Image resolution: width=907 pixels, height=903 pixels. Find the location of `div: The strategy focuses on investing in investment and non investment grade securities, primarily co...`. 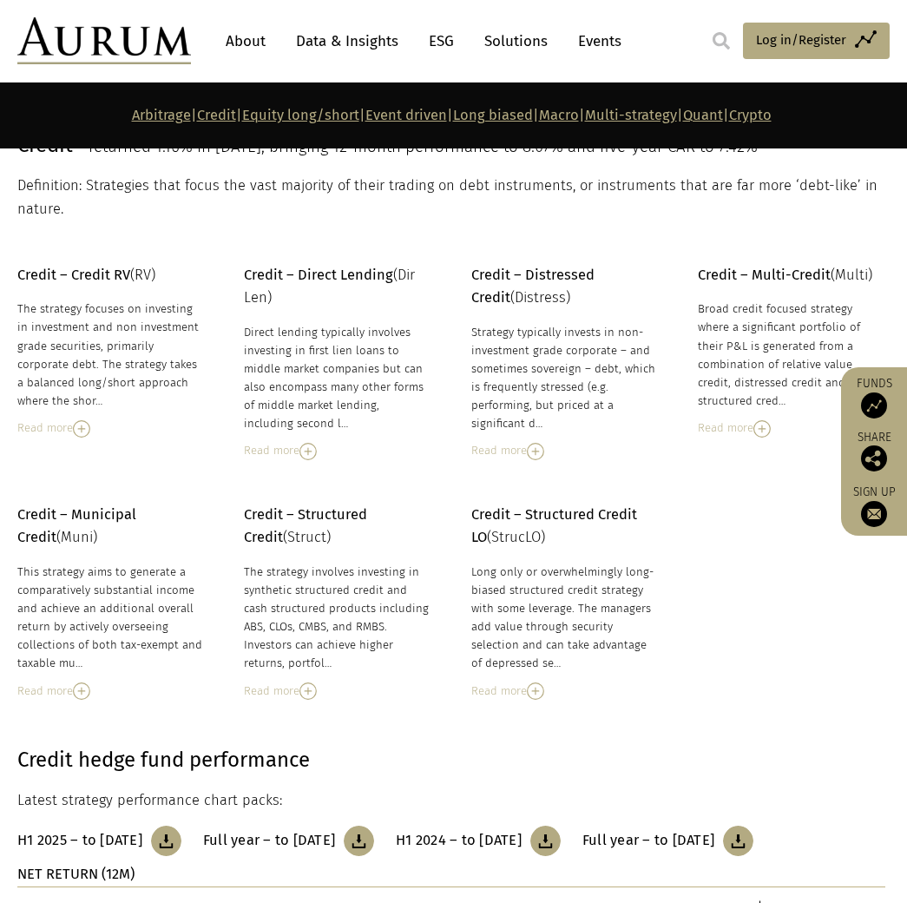

div: The strategy focuses on investing in investment and non investment grade securities, primarily co... is located at coordinates (111, 354).